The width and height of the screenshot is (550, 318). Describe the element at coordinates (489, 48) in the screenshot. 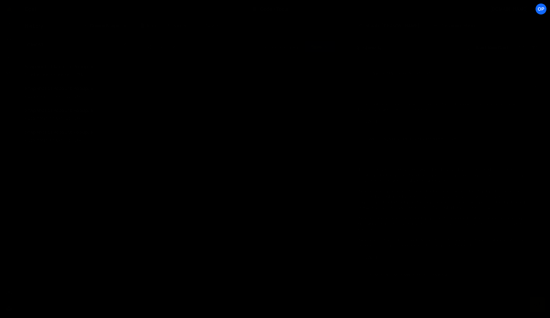

I see `button: Start new chat` at that location.